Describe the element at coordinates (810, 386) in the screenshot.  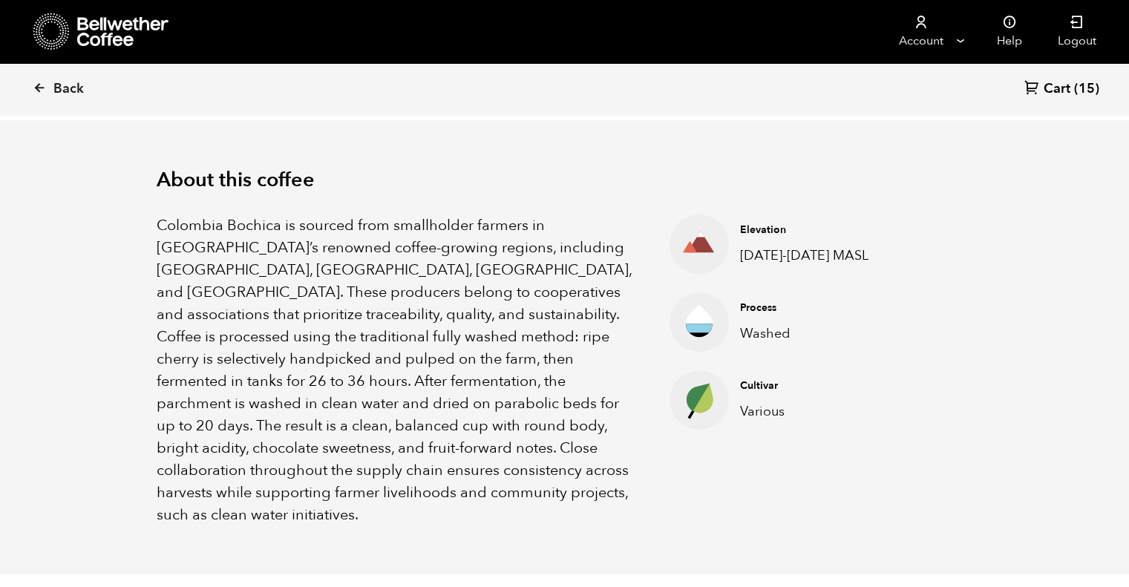
I see `h4: Cultivar` at that location.